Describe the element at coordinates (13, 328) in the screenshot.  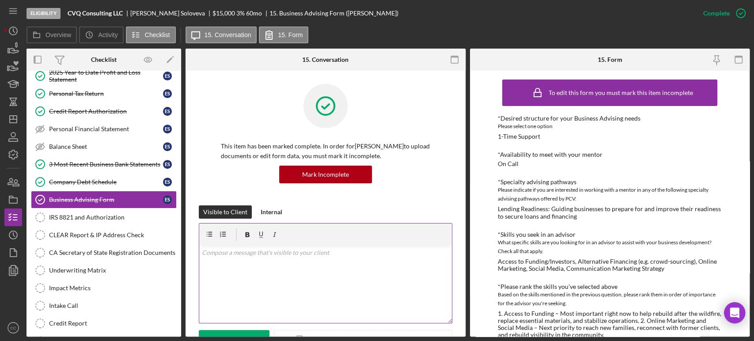
I see `button: CC` at that location.